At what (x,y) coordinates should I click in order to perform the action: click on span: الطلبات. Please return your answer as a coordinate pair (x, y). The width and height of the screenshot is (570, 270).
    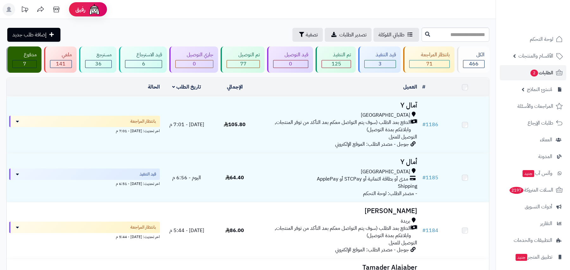
    Looking at the image, I should click on (541, 73).